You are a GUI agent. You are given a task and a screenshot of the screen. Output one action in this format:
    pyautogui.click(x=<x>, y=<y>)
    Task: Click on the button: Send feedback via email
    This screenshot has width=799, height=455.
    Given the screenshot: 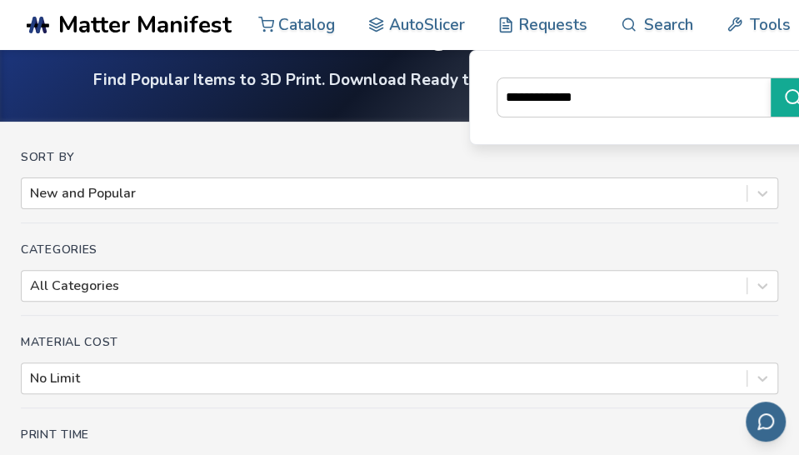 What is the action you would take?
    pyautogui.click(x=766, y=422)
    